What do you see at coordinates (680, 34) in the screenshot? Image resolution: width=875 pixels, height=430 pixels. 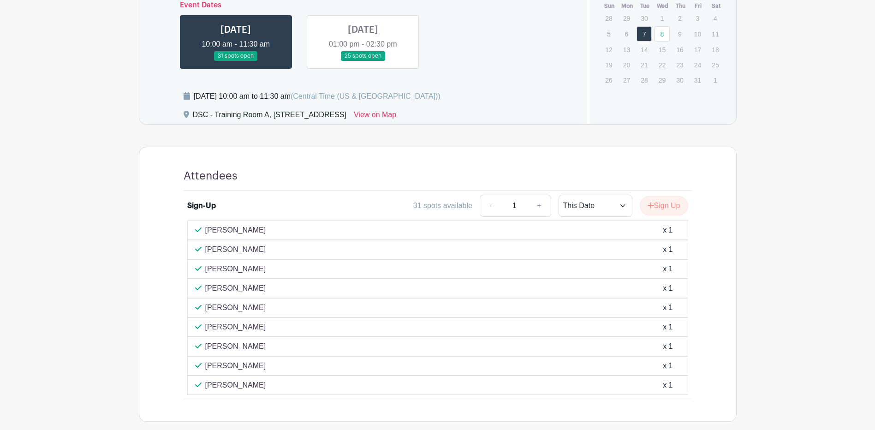 I see `p: 9` at bounding box center [680, 34].